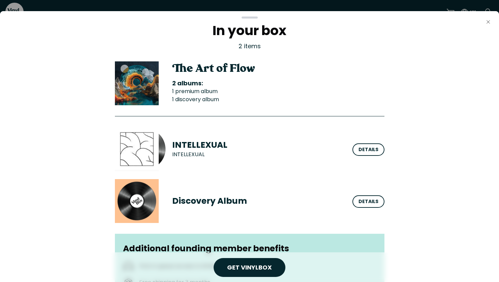 This screenshot has width=499, height=282. I want to click on button: Discovery Album artworkDiscovery Album Details, so click(250, 201).